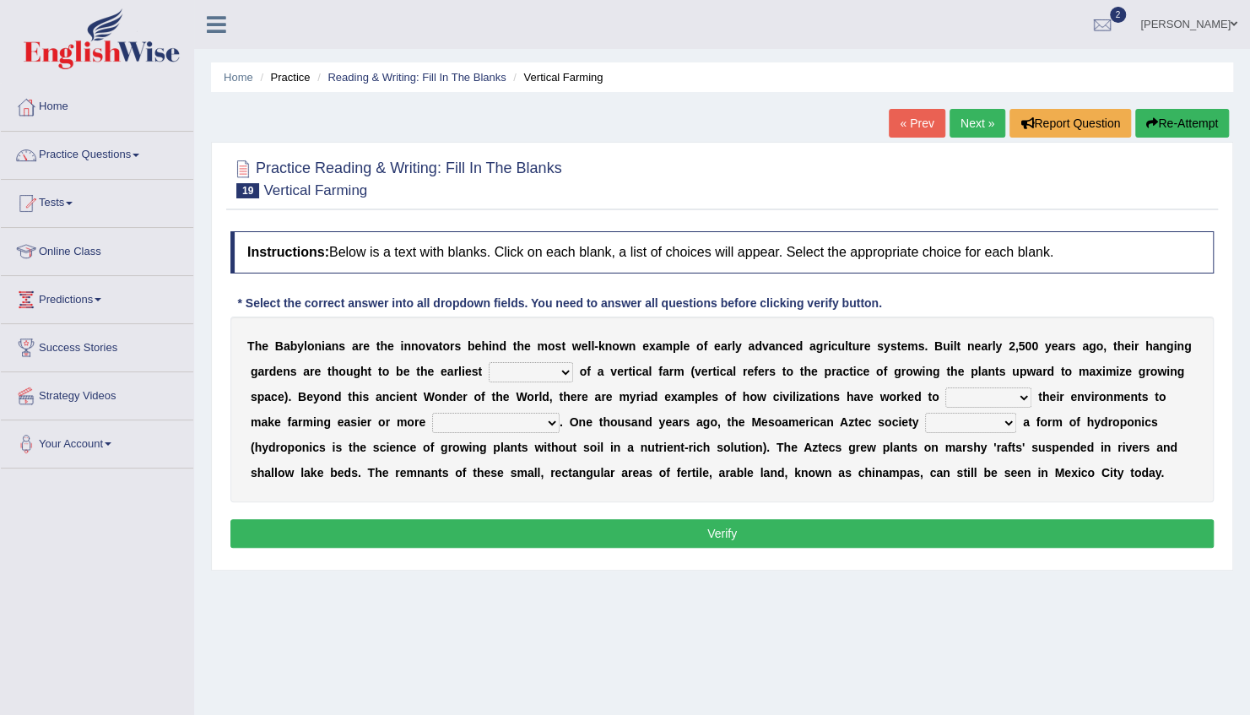 The image size is (1250, 715). Describe the element at coordinates (97, 201) in the screenshot. I see `a: Tests` at that location.